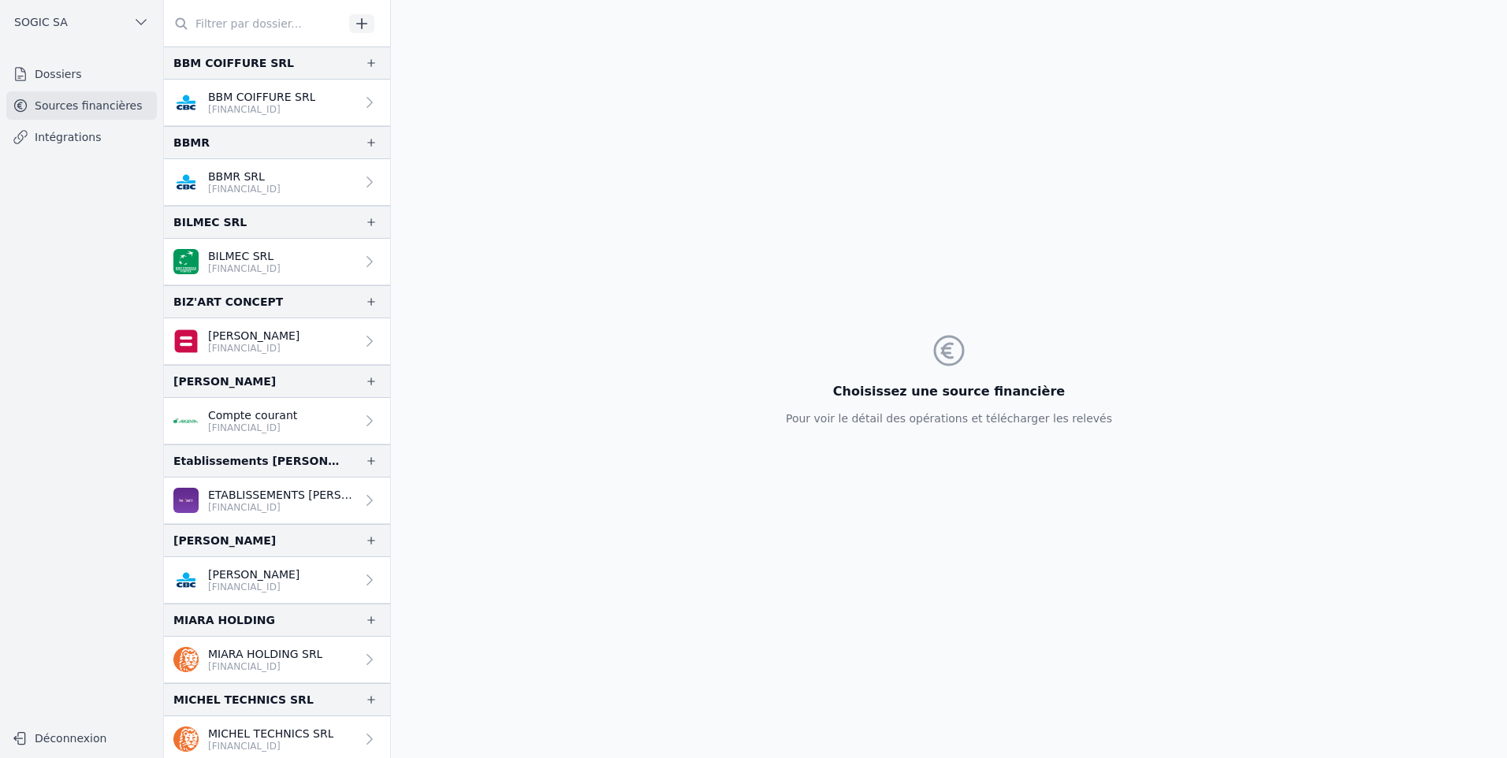  Describe the element at coordinates (252, 415) in the screenshot. I see `p: Compte courant` at that location.